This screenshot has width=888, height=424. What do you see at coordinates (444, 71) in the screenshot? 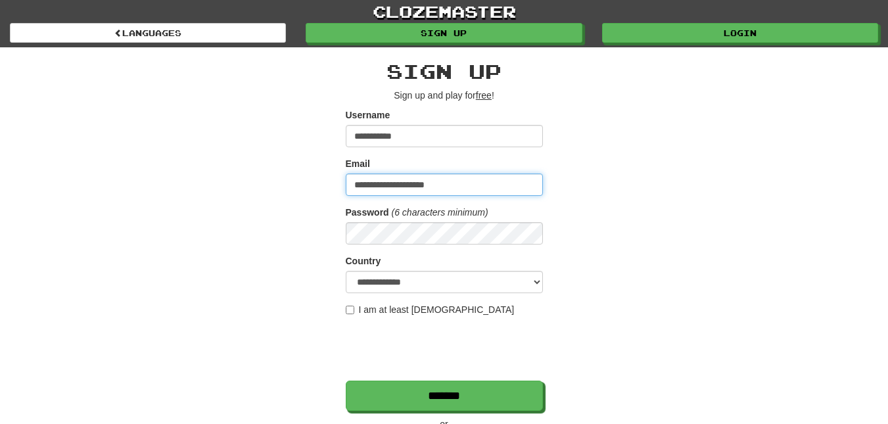
I see `h2: Sign up` at bounding box center [444, 71].